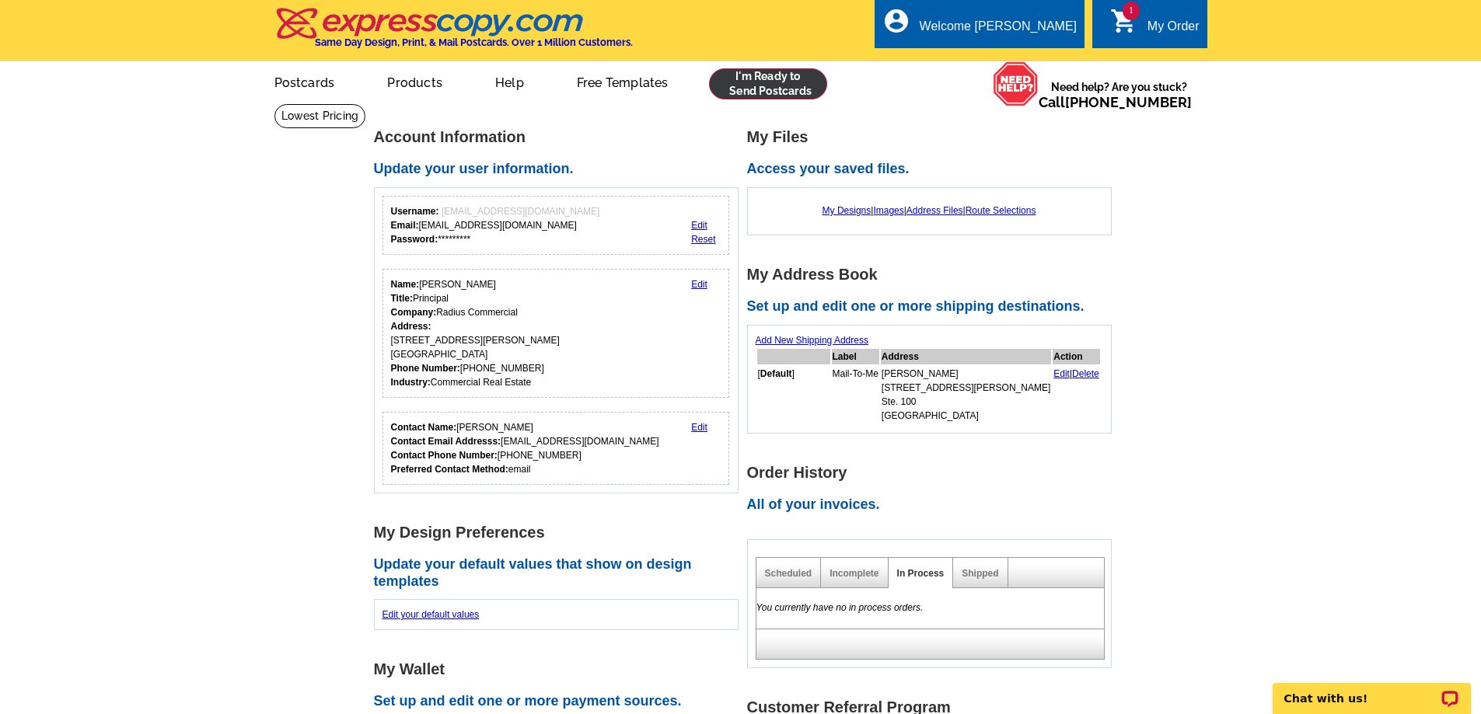  Describe the element at coordinates (431, 615) in the screenshot. I see `a: Edit your default values` at that location.